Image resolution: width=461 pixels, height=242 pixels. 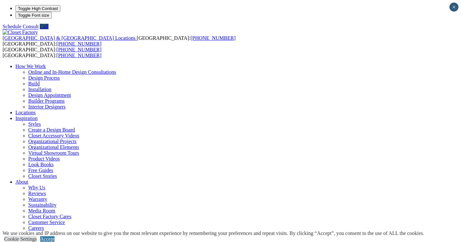 I want to click on a: Design Appointment, so click(x=49, y=95).